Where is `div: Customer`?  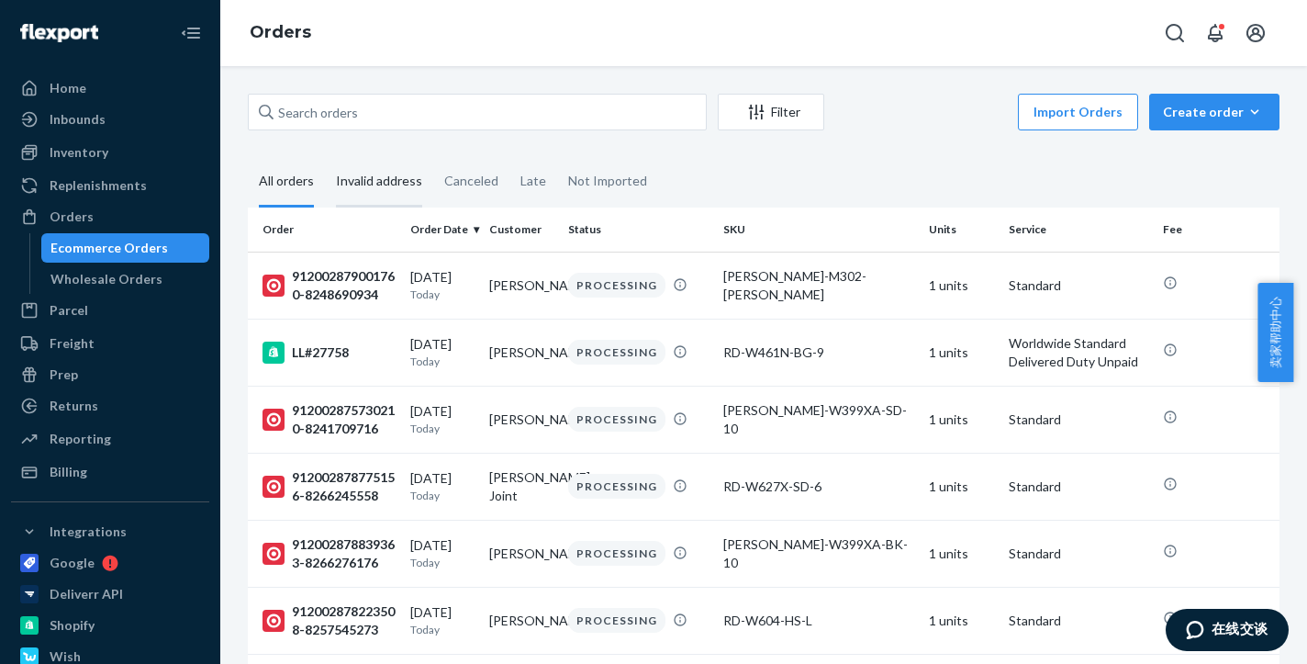 div: Customer is located at coordinates (521, 229).